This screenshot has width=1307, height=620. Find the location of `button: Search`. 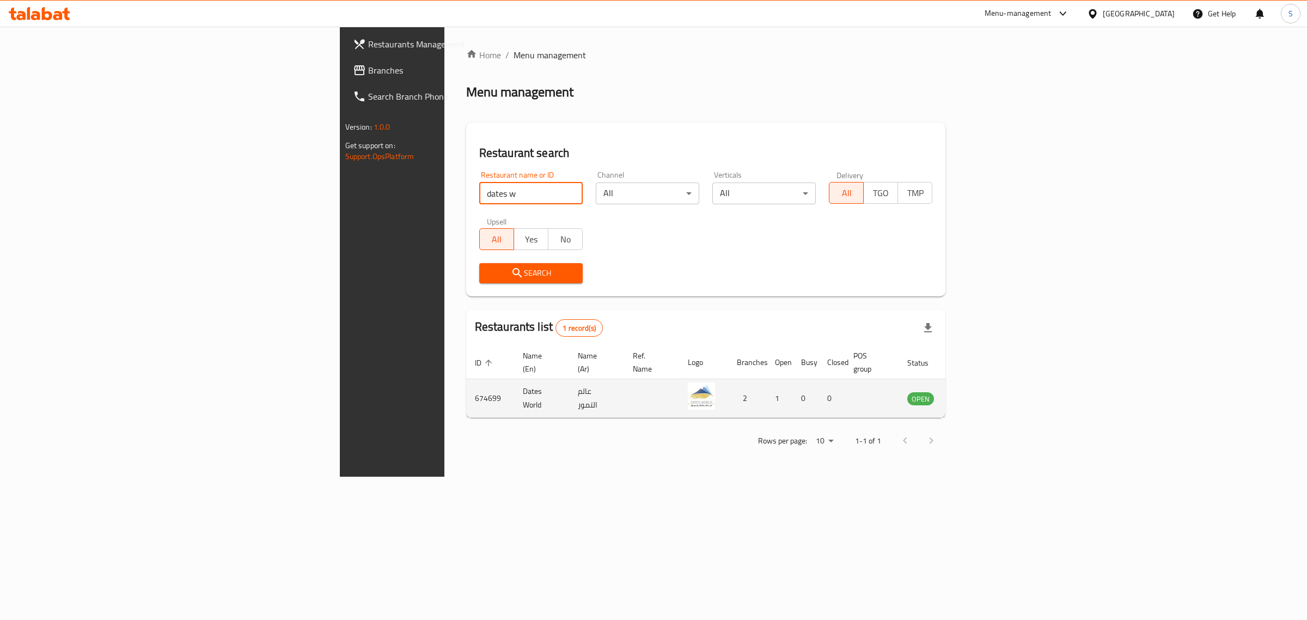

button: Search is located at coordinates (531, 273).